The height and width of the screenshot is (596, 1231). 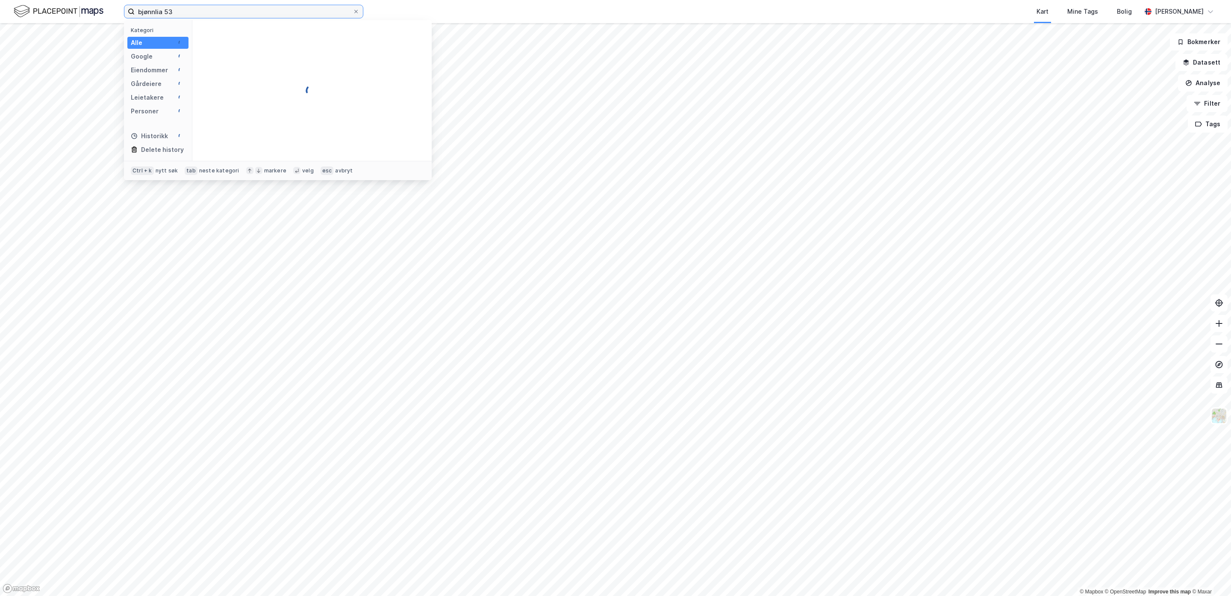 What do you see at coordinates (191, 171) in the screenshot?
I see `div: tab` at bounding box center [191, 171].